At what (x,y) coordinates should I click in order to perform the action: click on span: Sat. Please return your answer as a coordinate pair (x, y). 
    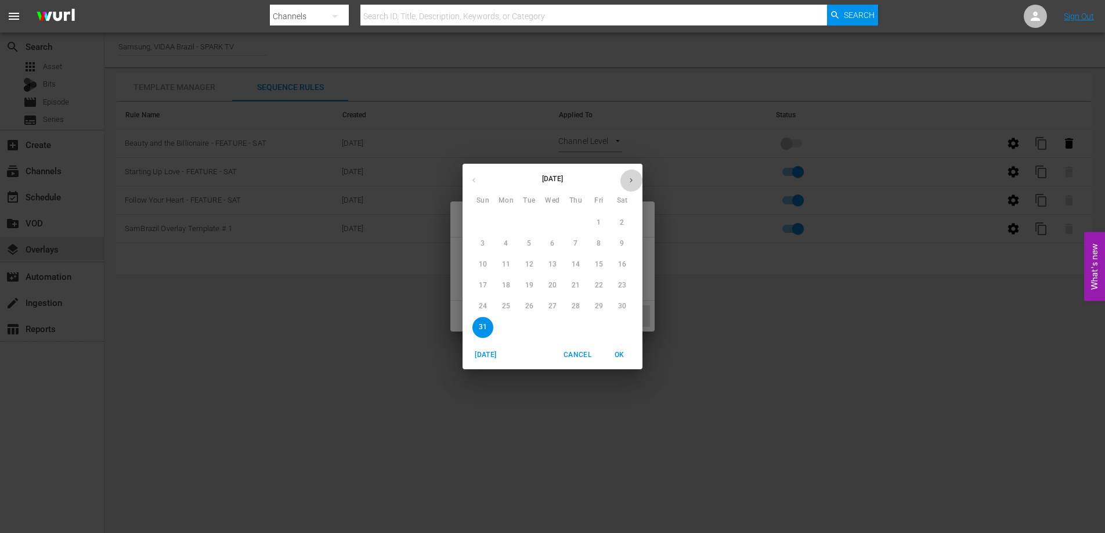
    Looking at the image, I should click on (622, 201).